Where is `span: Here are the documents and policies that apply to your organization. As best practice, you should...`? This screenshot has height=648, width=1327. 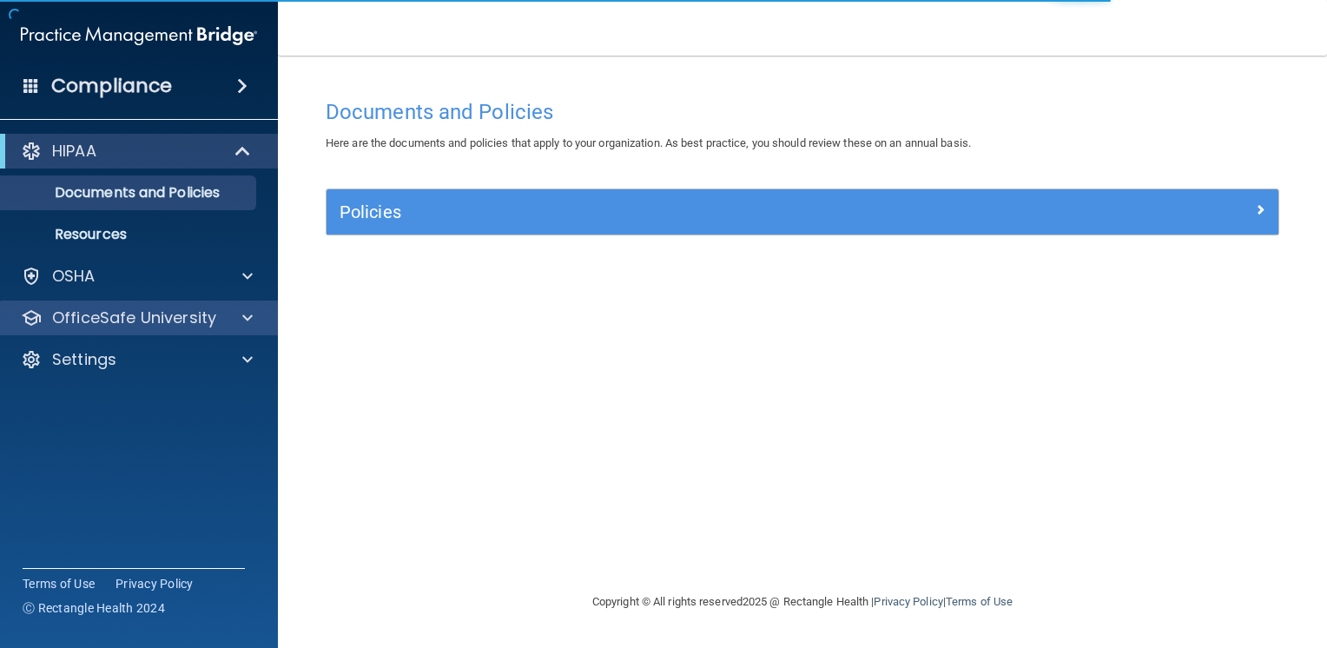
span: Here are the documents and policies that apply to your organization. As best practice, you should... is located at coordinates (648, 142).